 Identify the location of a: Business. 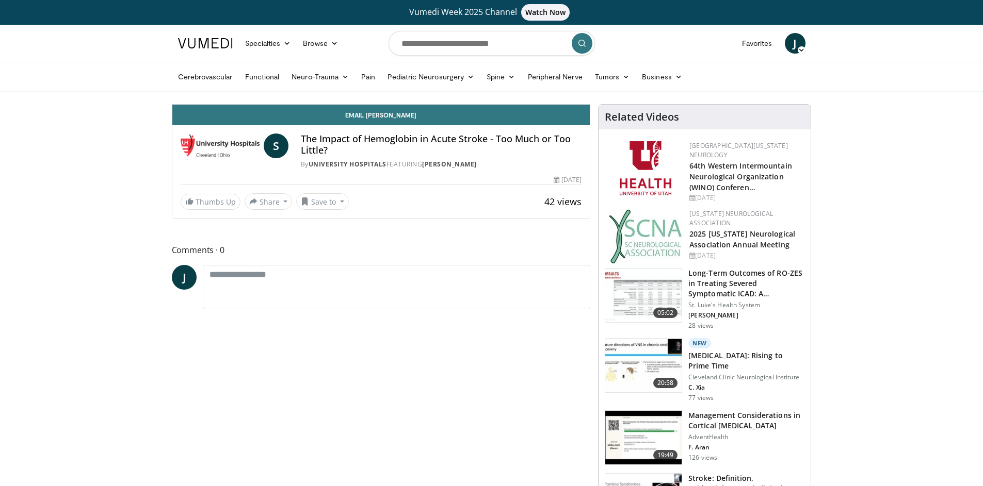
(662, 77).